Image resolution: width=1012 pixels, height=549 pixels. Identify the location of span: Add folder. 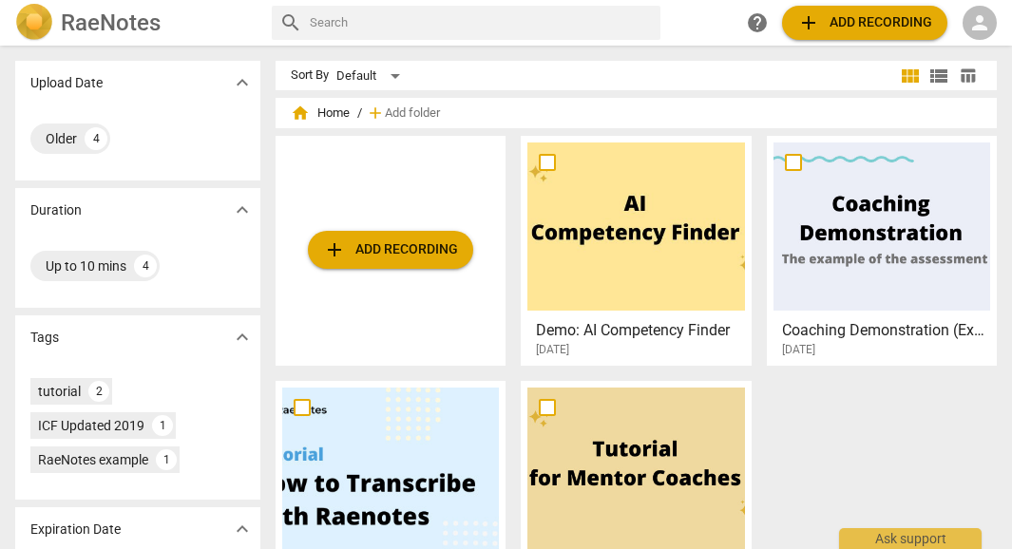
(412, 113).